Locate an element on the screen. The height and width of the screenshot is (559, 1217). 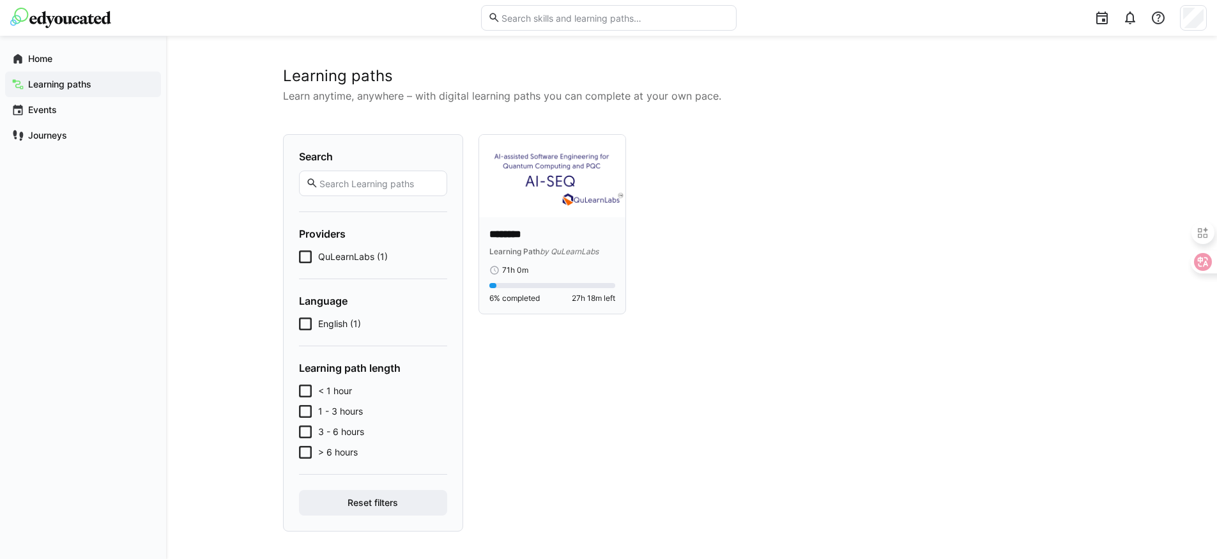
input: Search Learning paths is located at coordinates (379, 183).